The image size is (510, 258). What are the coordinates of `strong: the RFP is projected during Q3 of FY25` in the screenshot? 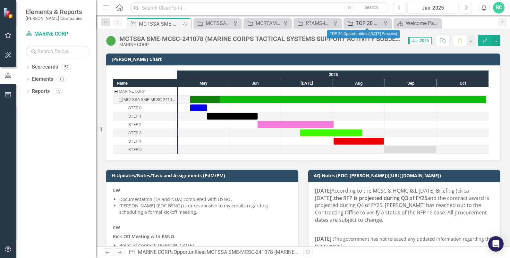 It's located at (381, 198).